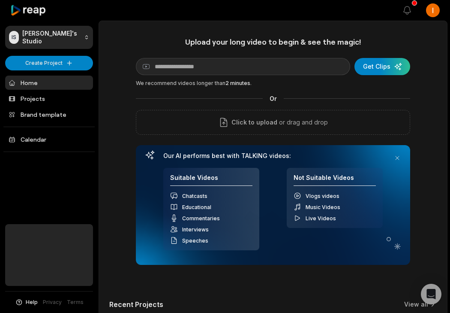 Image resolution: width=450 pixels, height=313 pixels. I want to click on a: View all, so click(416, 304).